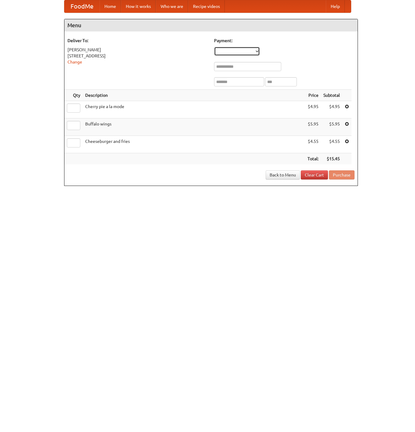 This screenshot has width=415, height=432. I want to click on a: Who we are, so click(172, 6).